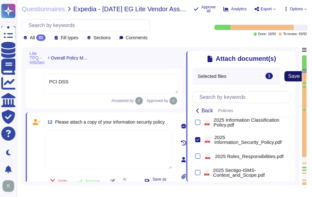  I want to click on span: 2025 Sectigo-ISMS-Context_and_Scope.pdf, so click(251, 172).